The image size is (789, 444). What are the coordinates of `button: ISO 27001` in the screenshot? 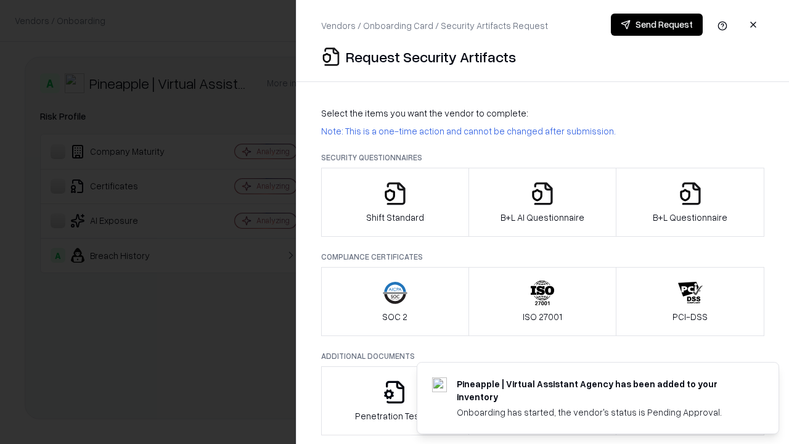 It's located at (542, 301).